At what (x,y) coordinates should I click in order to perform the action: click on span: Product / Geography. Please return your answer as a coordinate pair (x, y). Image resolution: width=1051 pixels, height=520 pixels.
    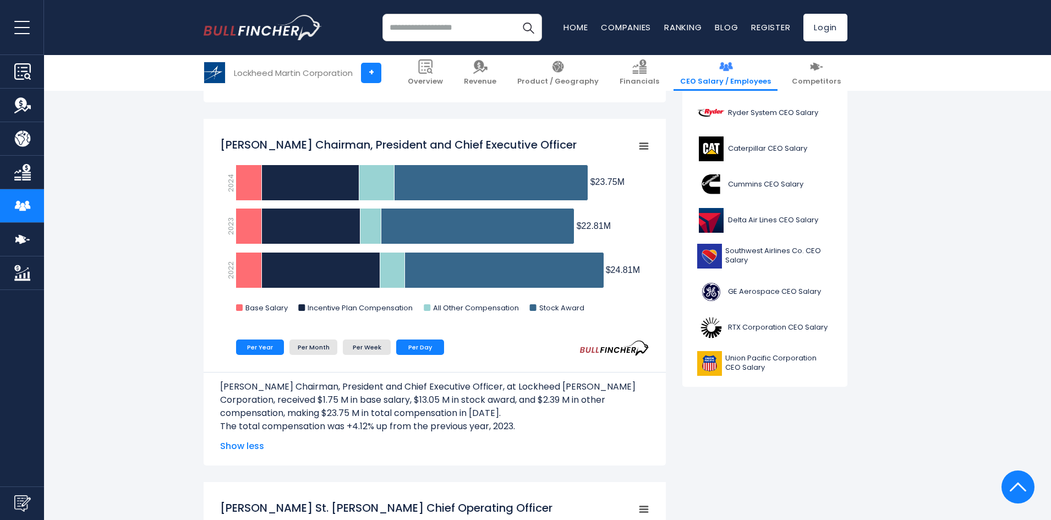
    Looking at the image, I should click on (558, 81).